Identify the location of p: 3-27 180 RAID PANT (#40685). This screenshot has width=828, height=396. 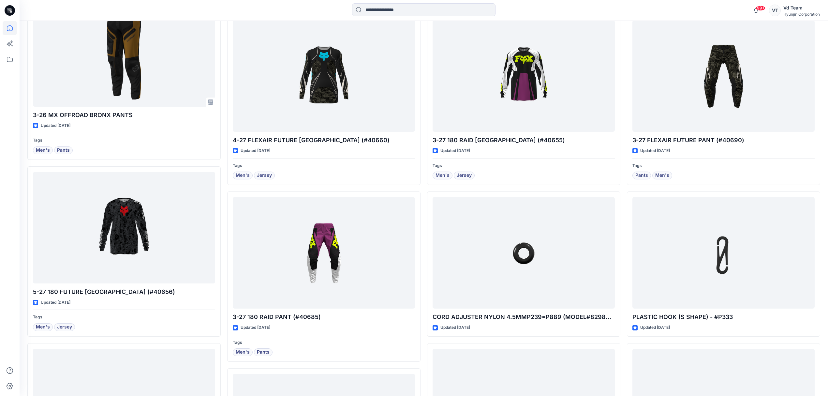
(324, 317).